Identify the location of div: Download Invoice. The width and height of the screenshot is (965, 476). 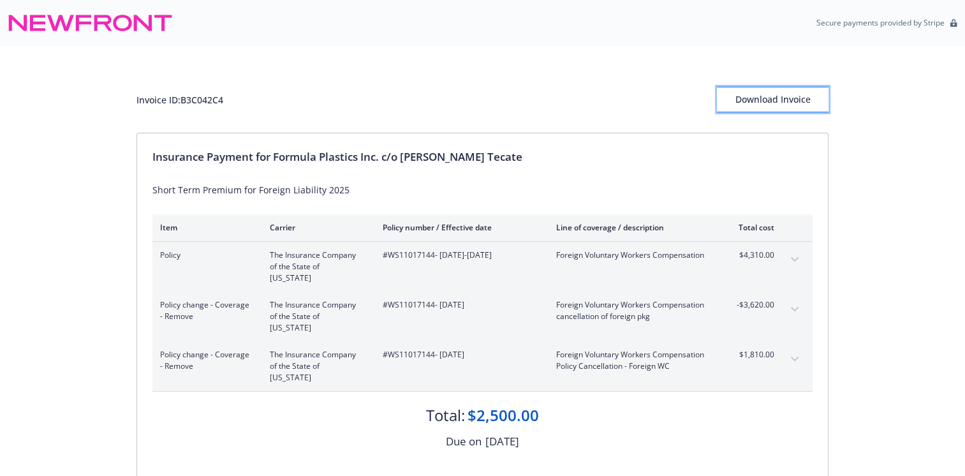
(772, 99).